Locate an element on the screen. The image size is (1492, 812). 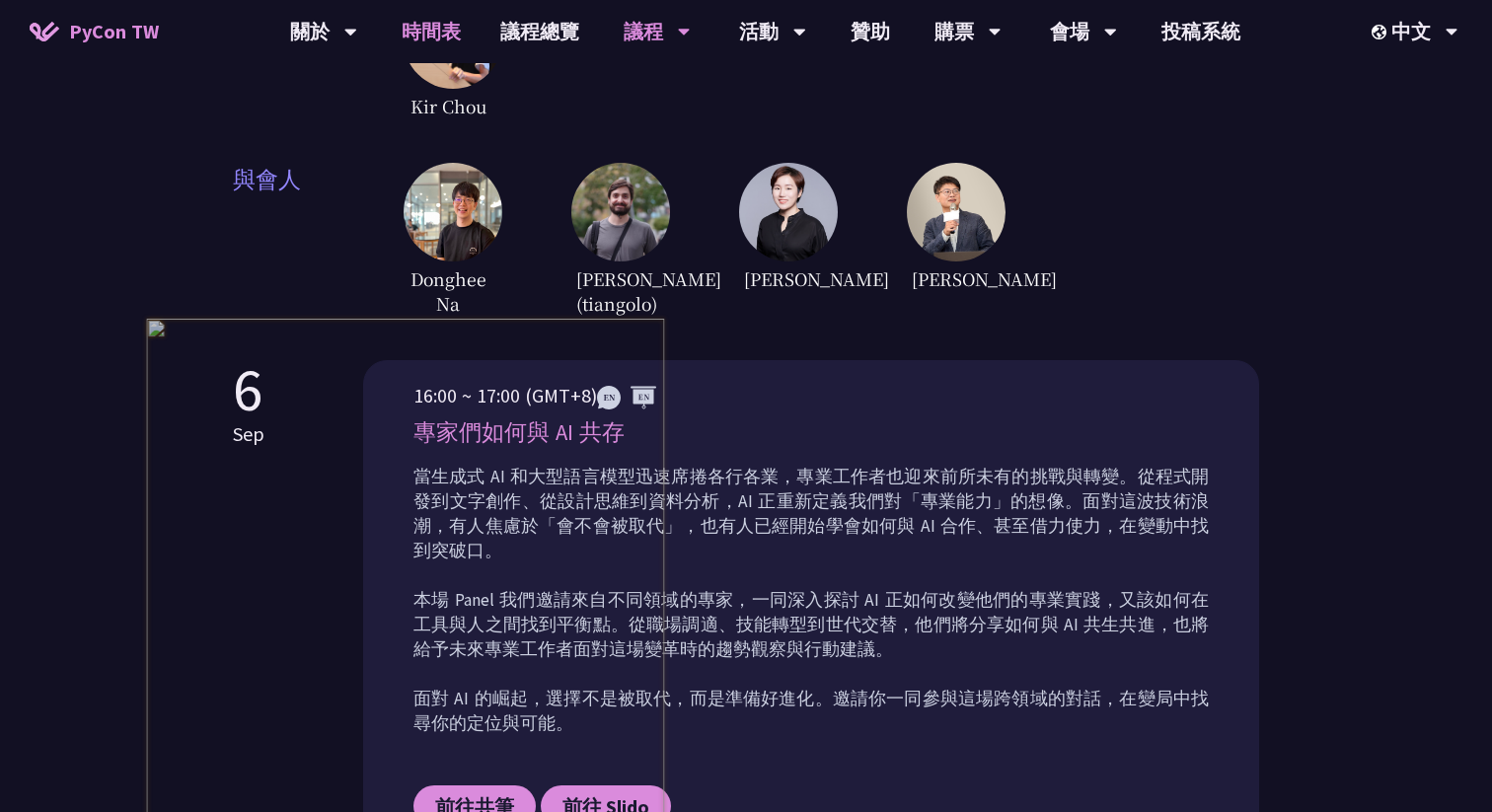
span: Donghee Na is located at coordinates (448, 291).